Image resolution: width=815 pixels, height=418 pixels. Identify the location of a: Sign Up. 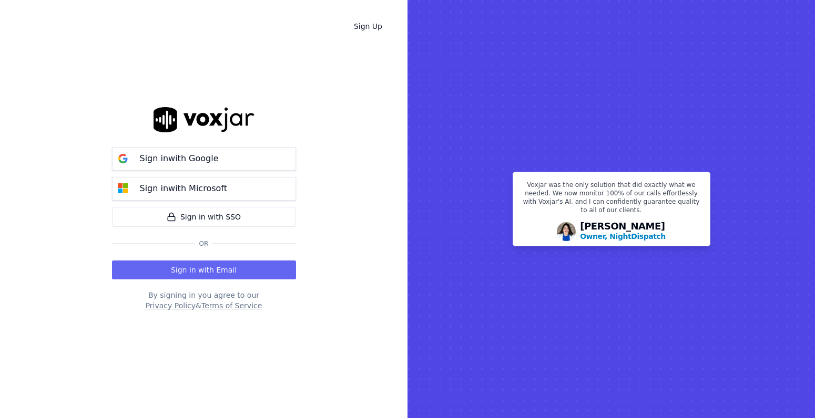
(368, 26).